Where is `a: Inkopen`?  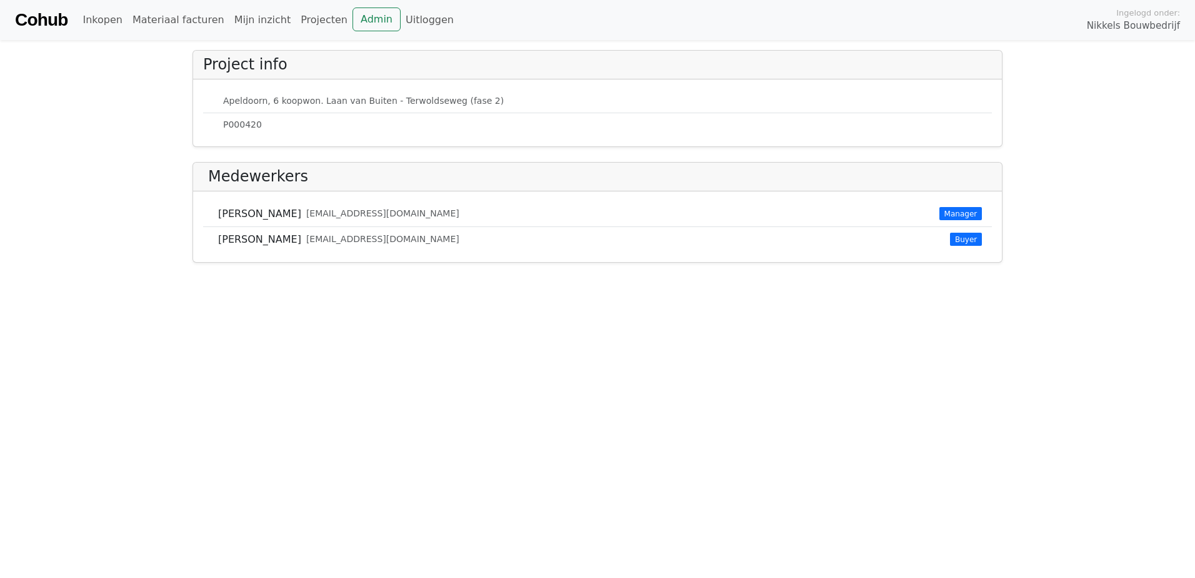 a: Inkopen is located at coordinates (102, 20).